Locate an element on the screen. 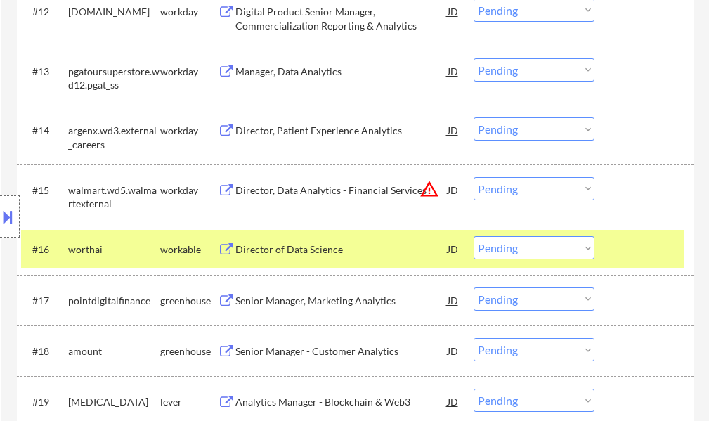 The height and width of the screenshot is (421, 709). div: Manager, Data Analytics is located at coordinates (342, 72).